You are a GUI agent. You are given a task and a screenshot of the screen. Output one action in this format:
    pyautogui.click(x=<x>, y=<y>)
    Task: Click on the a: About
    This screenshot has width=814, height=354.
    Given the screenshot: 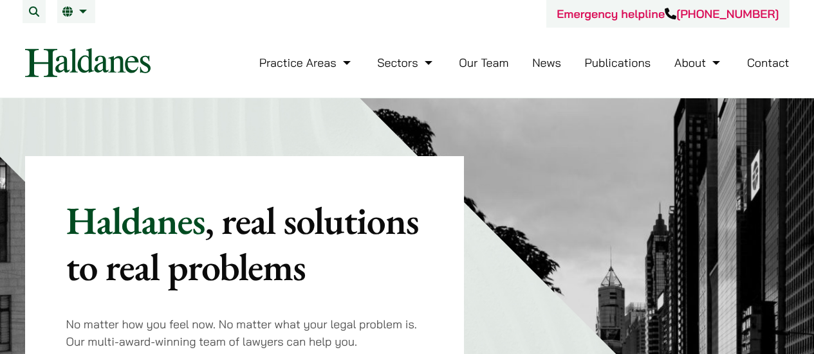 What is the action you would take?
    pyautogui.click(x=699, y=62)
    